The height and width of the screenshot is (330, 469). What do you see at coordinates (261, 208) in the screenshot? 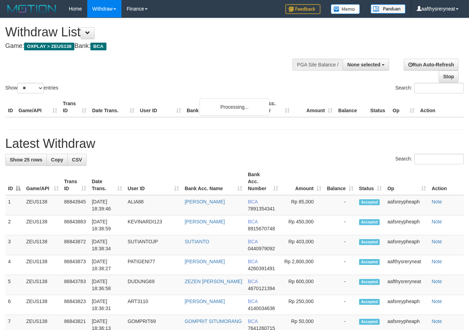
I see `span: Copy 7891354341 to clipboard` at bounding box center [261, 208].